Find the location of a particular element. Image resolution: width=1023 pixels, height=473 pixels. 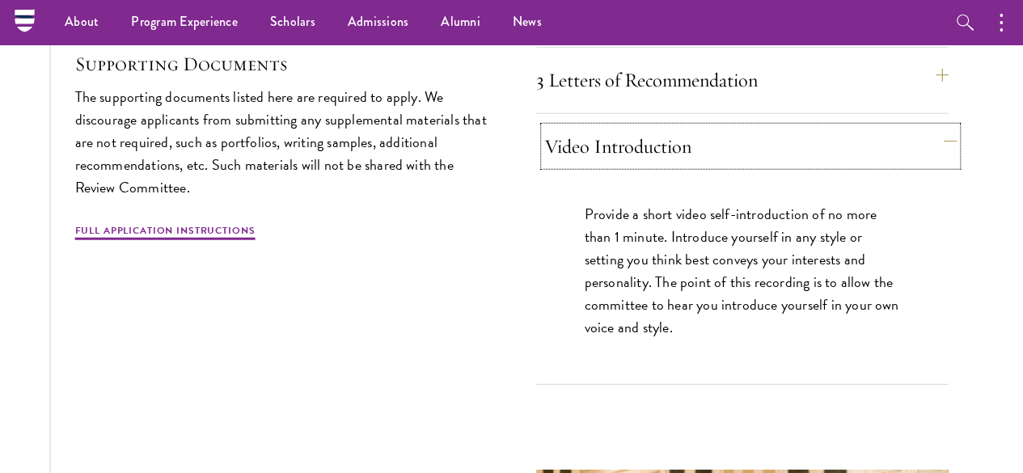

p: The supporting documents listed here are required to apply. We discourage applicants from submitt... is located at coordinates (281, 142).